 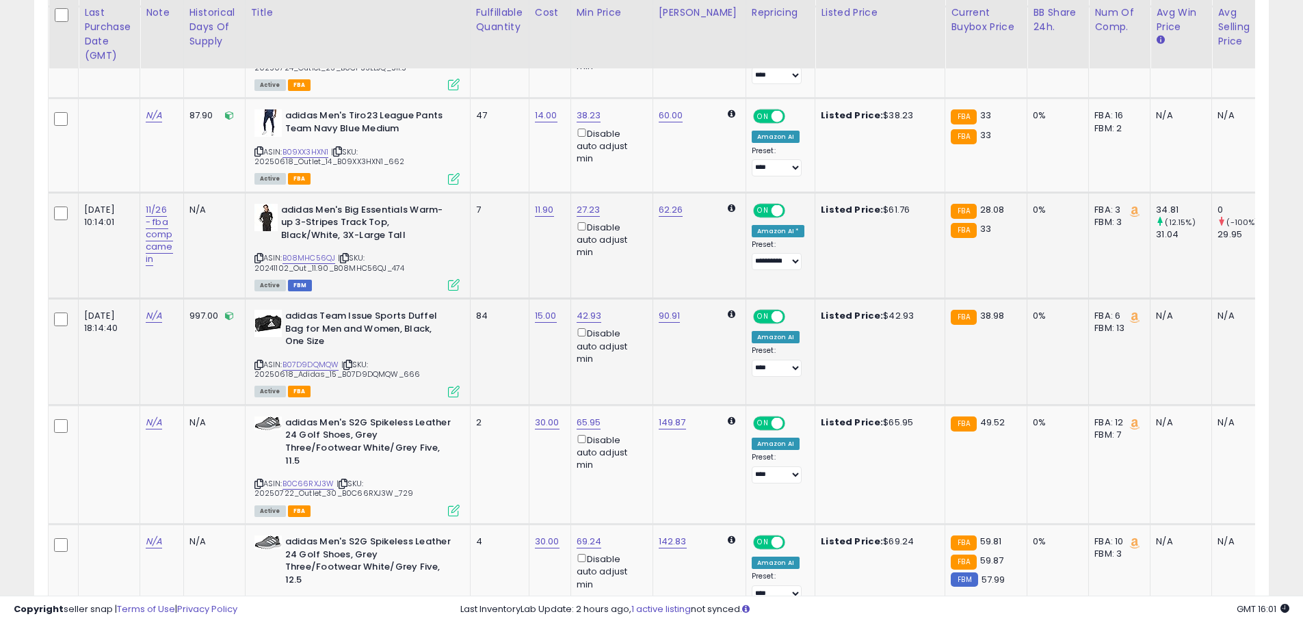 I want to click on div: Listed Price, so click(x=879, y=12).